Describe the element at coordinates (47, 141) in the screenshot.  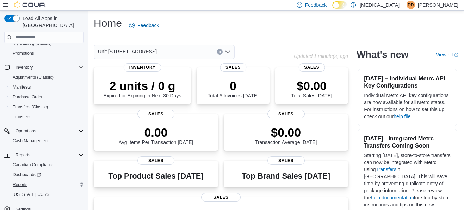
I see `button: Cash Management` at that location.